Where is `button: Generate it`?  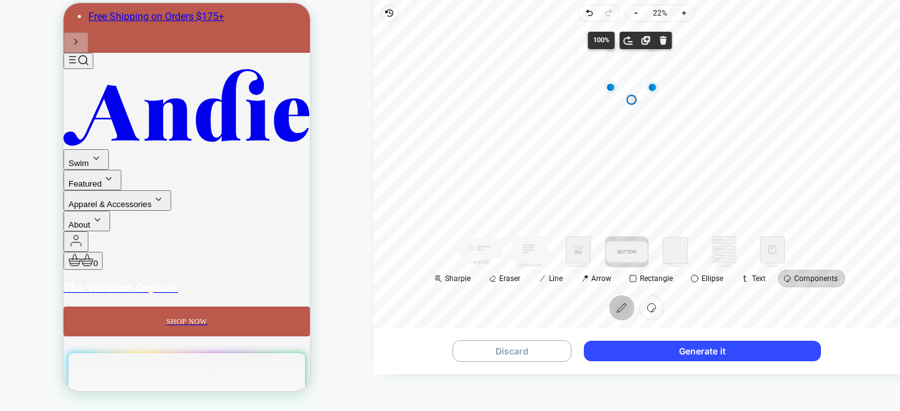
button: Generate it is located at coordinates (702, 351).